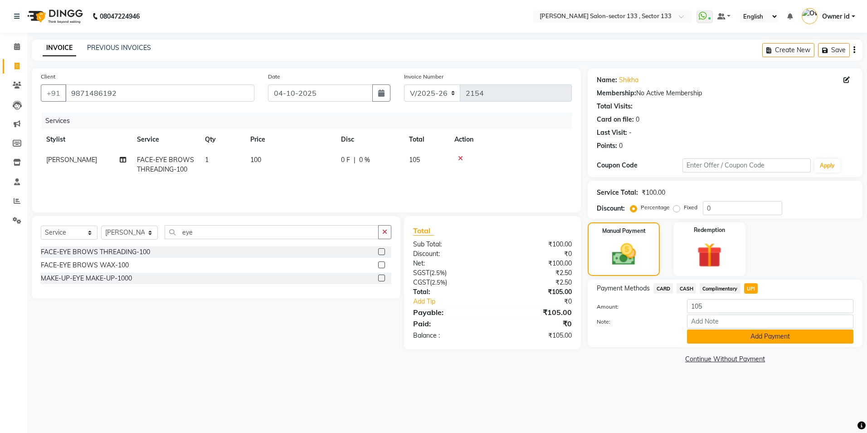  What do you see at coordinates (629, 80) in the screenshot?
I see `a: Shikha` at bounding box center [629, 80].